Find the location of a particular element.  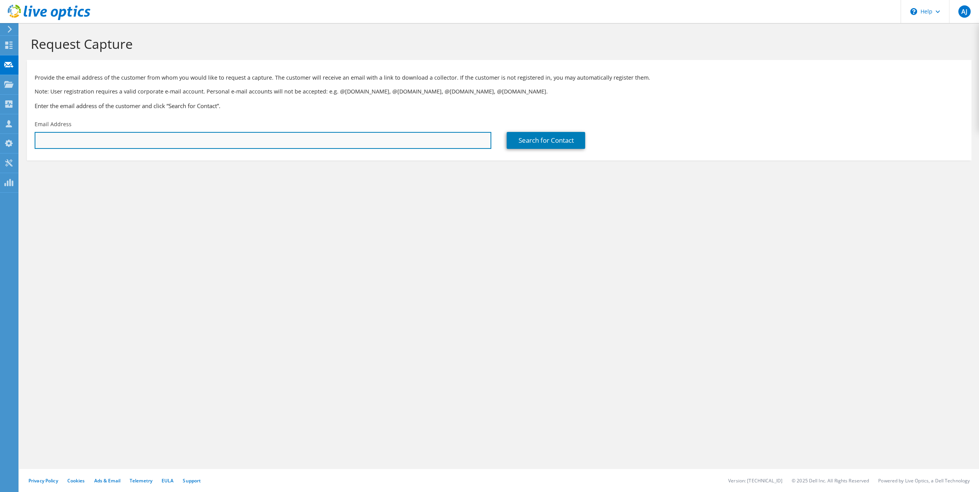

svg: \n is located at coordinates (914, 12).